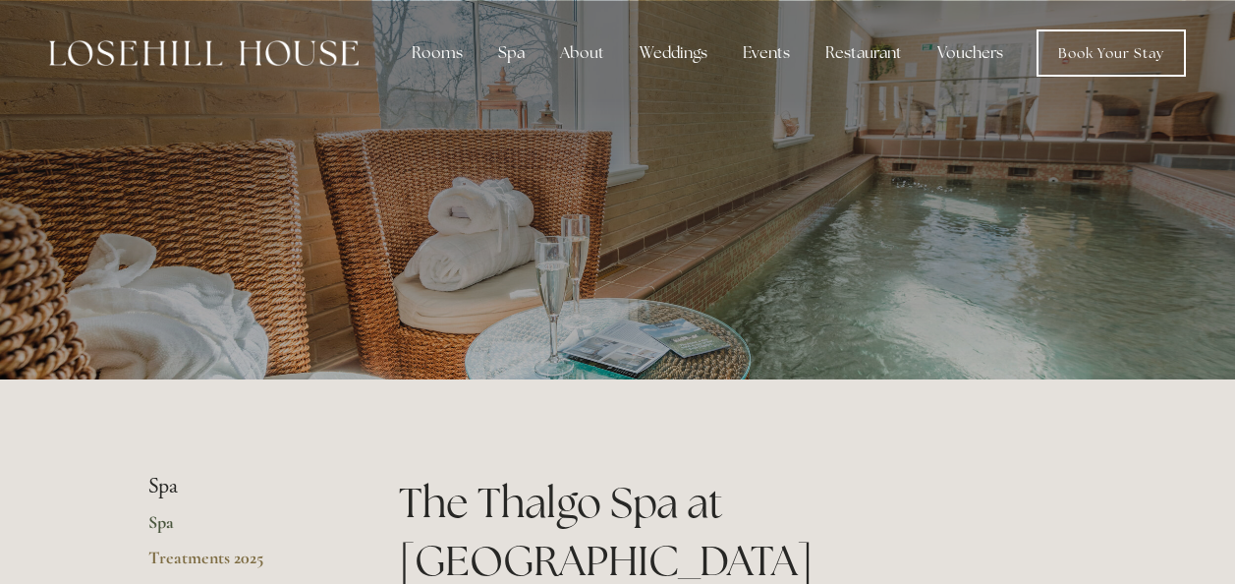 This screenshot has width=1235, height=584. I want to click on a: Book Your Stay, so click(1112, 53).